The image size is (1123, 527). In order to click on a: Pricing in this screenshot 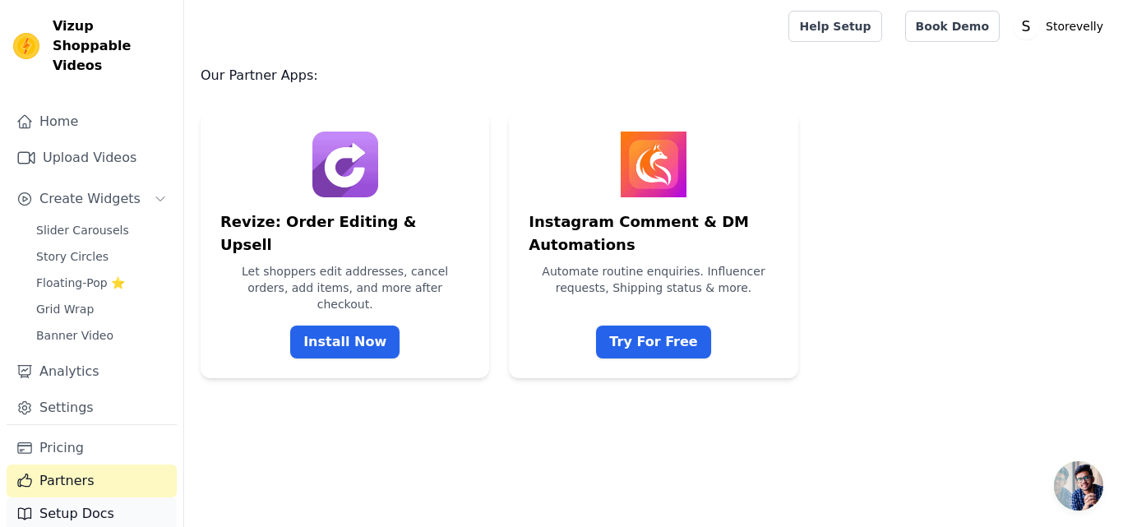, I will do `click(91, 448)`.